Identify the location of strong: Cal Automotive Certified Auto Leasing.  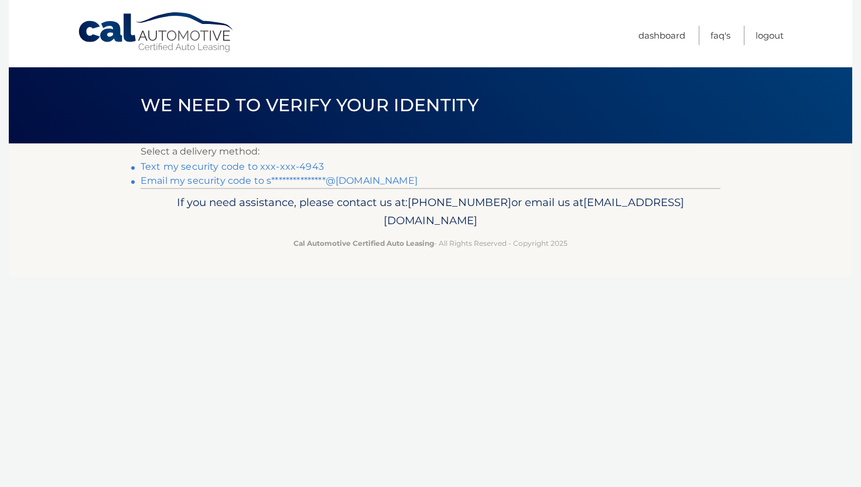
(364, 243).